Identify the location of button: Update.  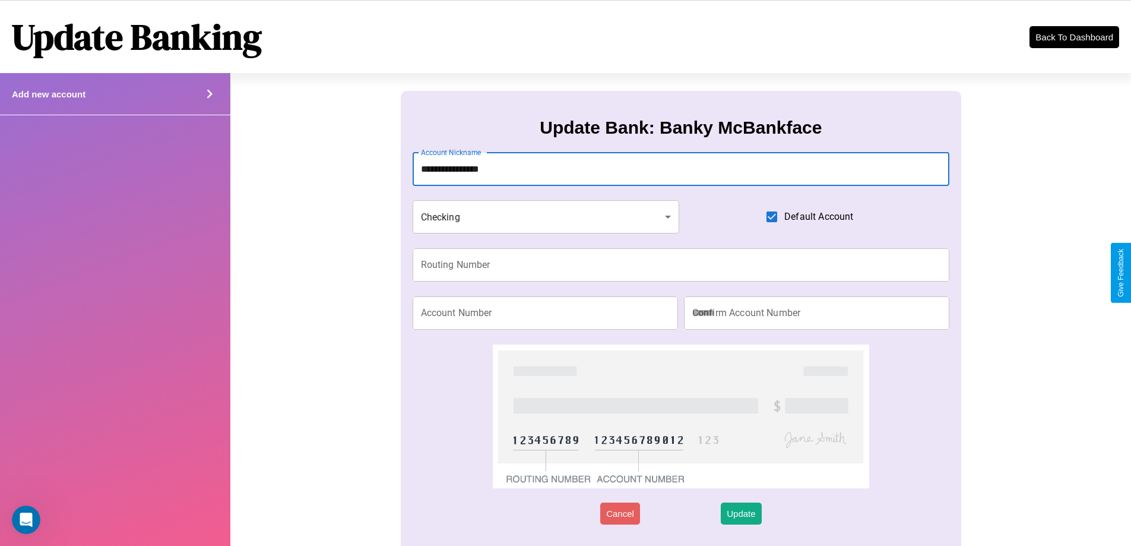
(741, 513).